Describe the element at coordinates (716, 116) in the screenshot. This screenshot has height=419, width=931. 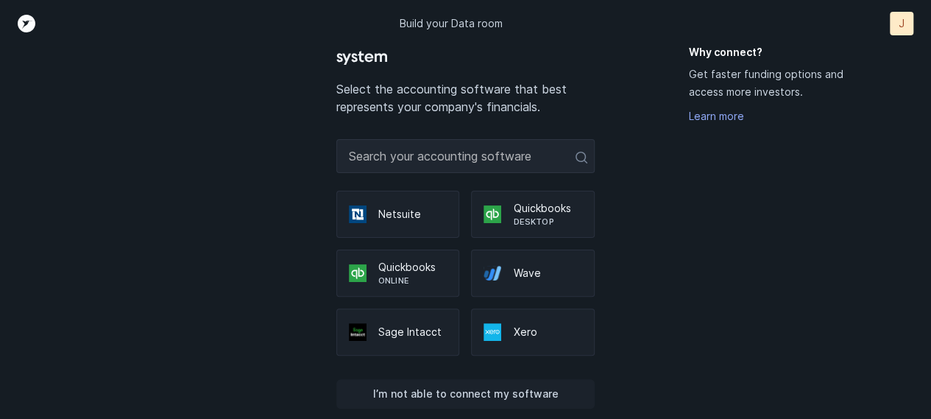
I see `a: Learn more` at that location.